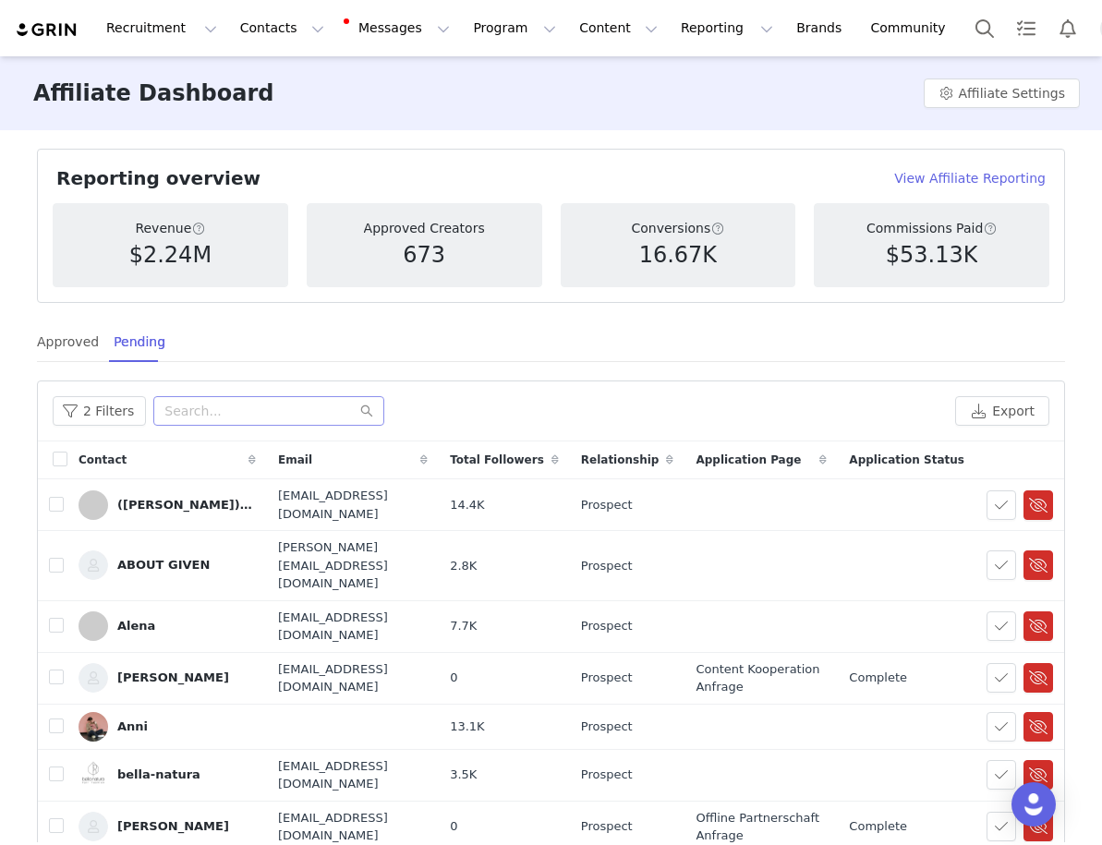 This screenshot has width=1102, height=845. I want to click on a: View Affiliate Reporting, so click(970, 178).